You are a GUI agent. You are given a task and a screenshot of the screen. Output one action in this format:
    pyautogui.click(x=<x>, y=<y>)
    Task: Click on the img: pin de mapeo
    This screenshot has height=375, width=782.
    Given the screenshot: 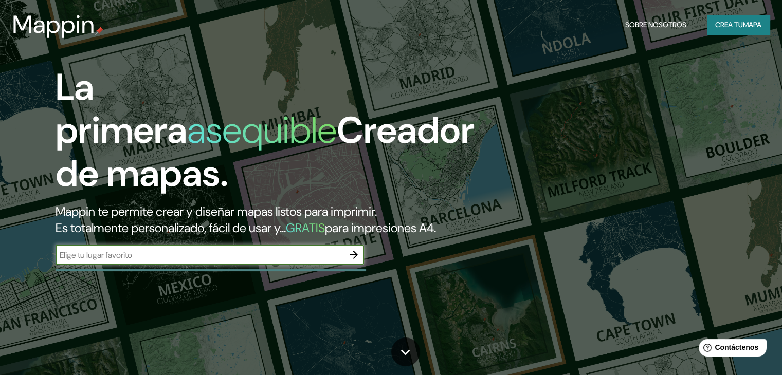 What is the action you would take?
    pyautogui.click(x=99, y=31)
    